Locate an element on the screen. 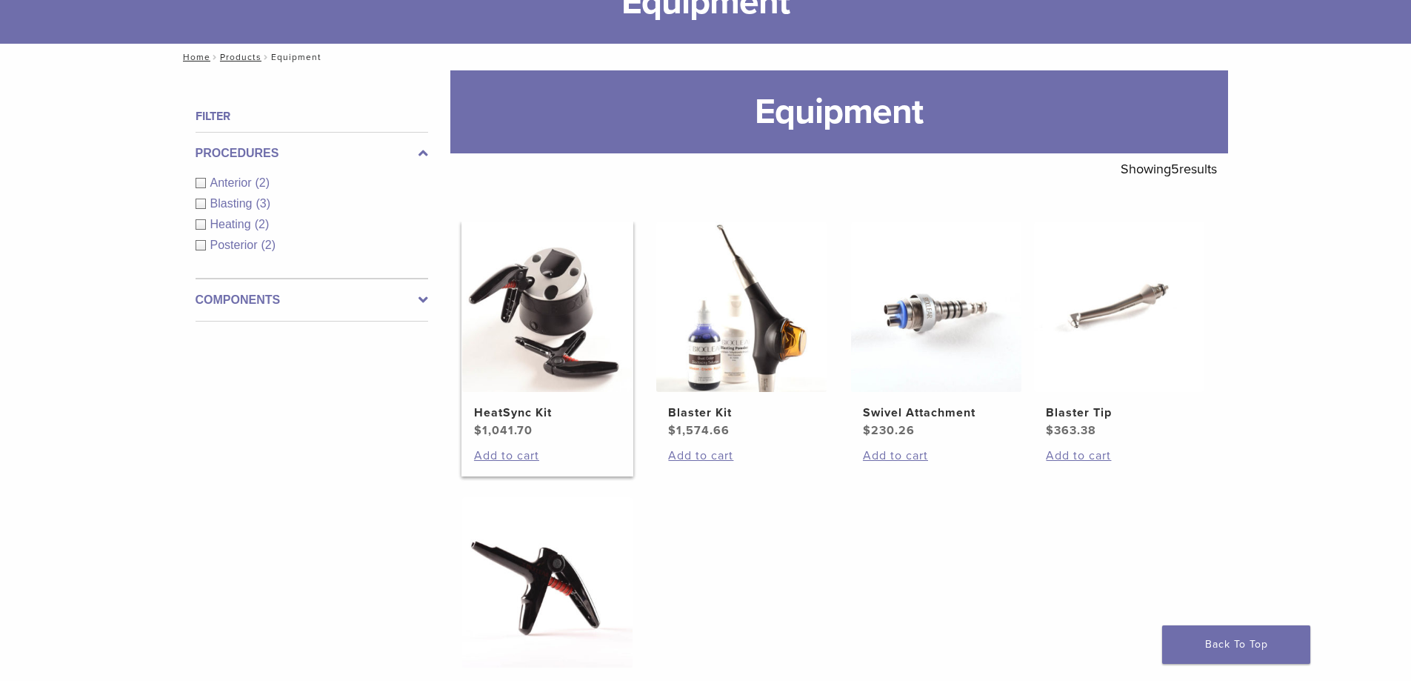 This screenshot has width=1411, height=681. p: Showing results is located at coordinates (1169, 169).